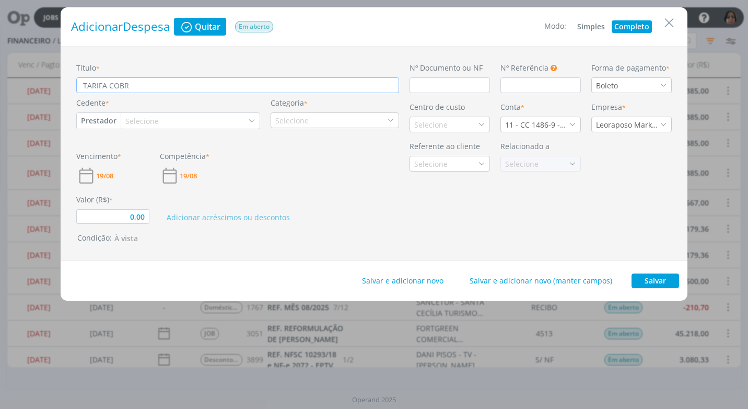  I want to click on span: Despesa, so click(146, 26).